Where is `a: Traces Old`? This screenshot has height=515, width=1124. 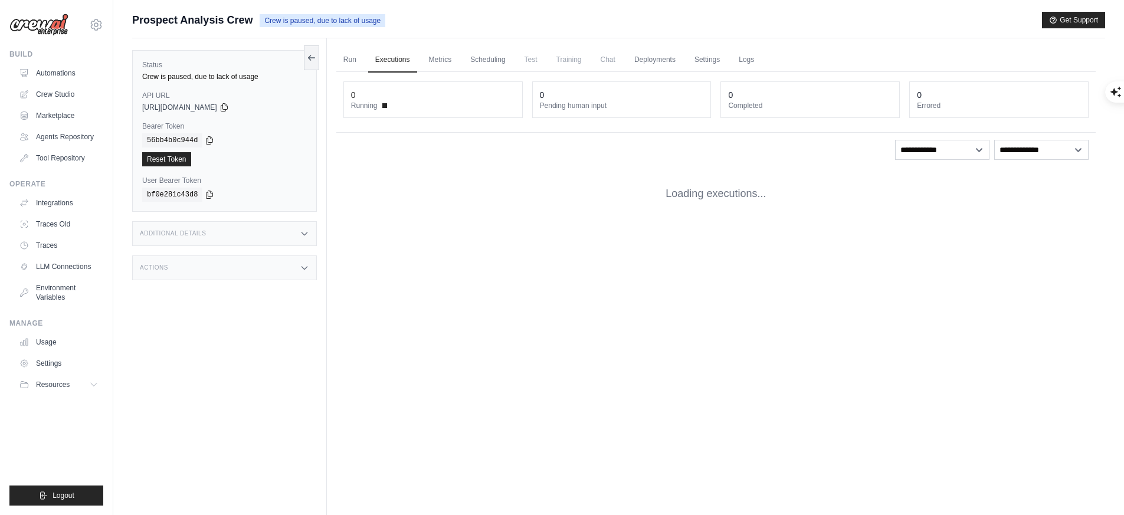
a: Traces Old is located at coordinates (58, 224).